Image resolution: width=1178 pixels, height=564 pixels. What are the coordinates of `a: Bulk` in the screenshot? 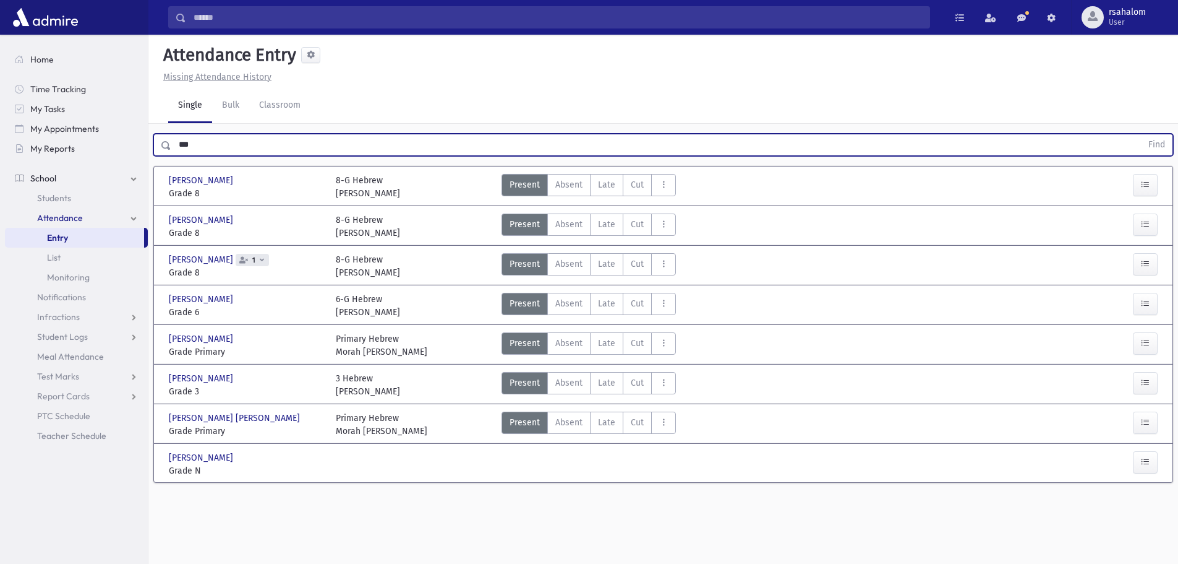 It's located at (231, 106).